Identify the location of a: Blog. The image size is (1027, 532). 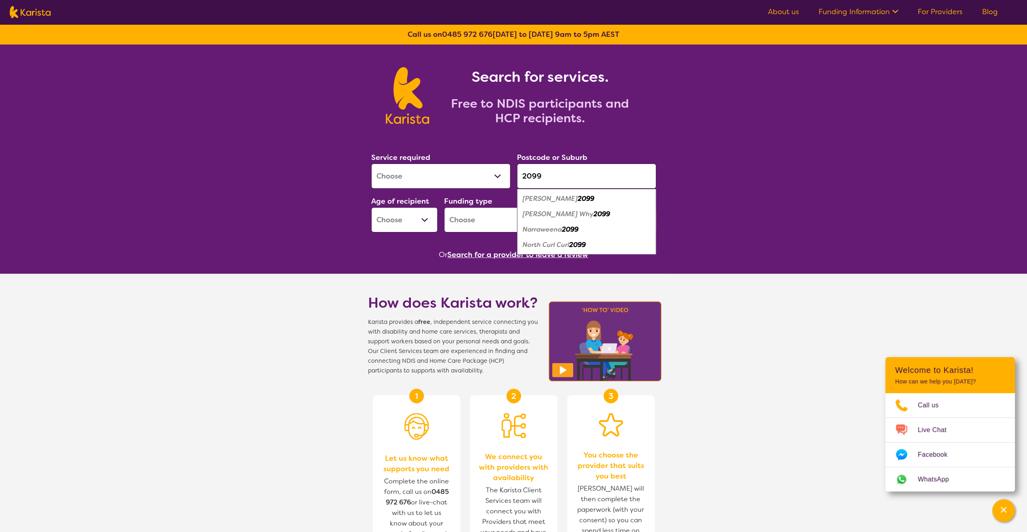
(990, 12).